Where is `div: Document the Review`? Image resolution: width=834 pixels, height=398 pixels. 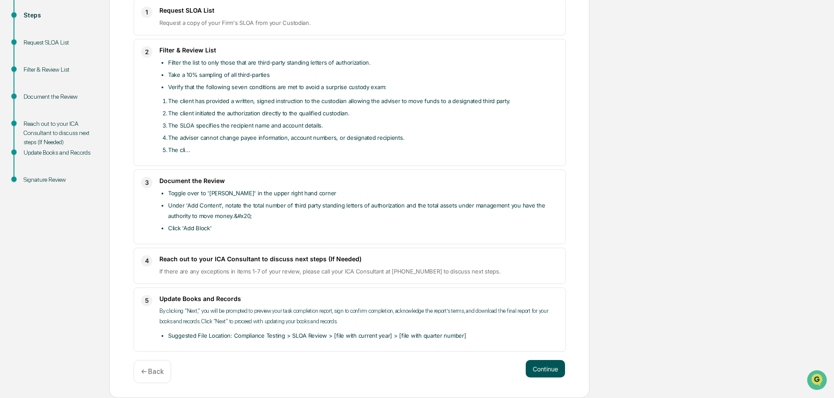 div: Document the Review is located at coordinates (59, 96).